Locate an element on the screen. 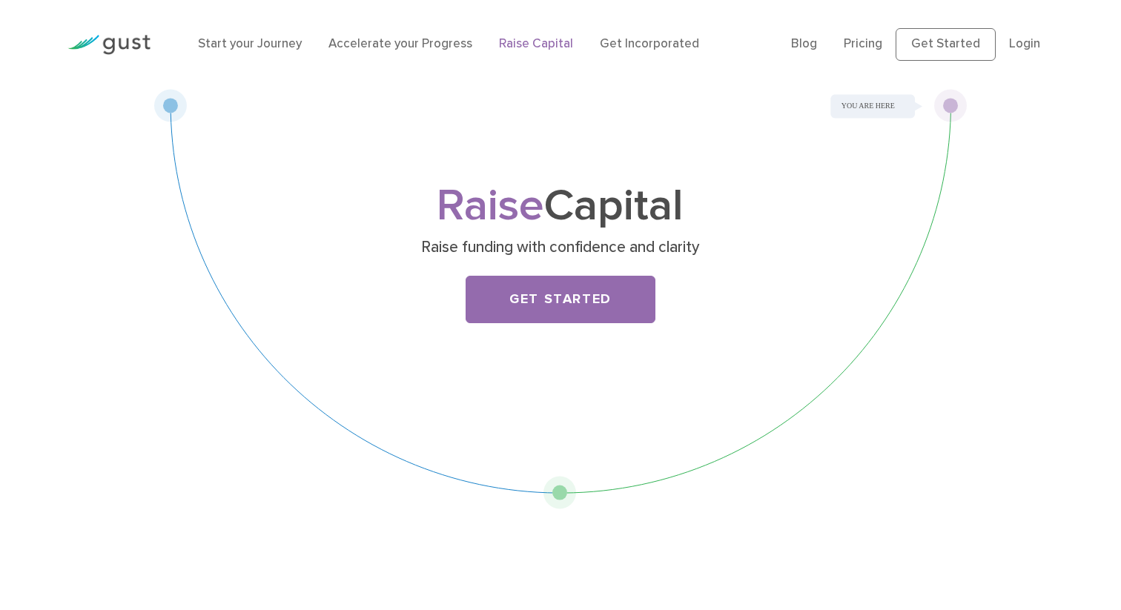  a: Get Incorporated is located at coordinates (650, 44).